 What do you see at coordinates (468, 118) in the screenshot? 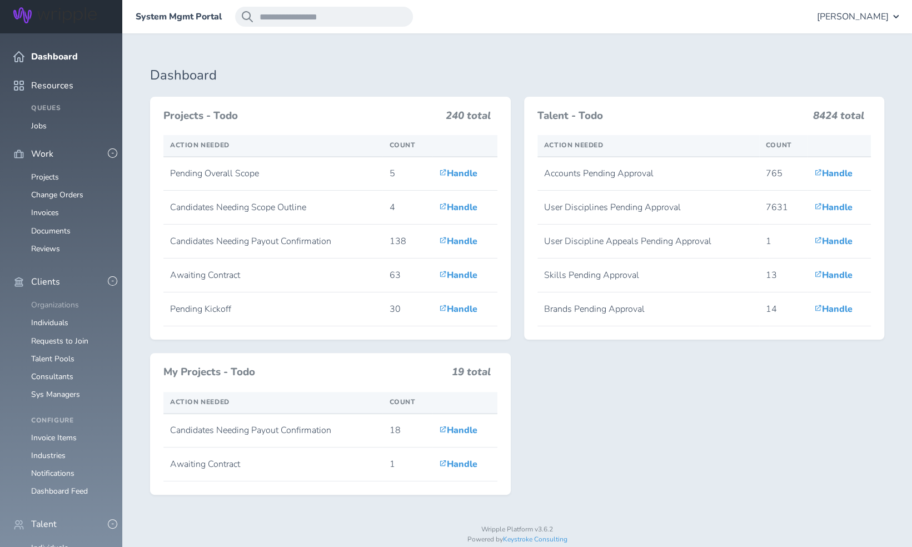
I see `h3: 240 total` at bounding box center [468, 118].